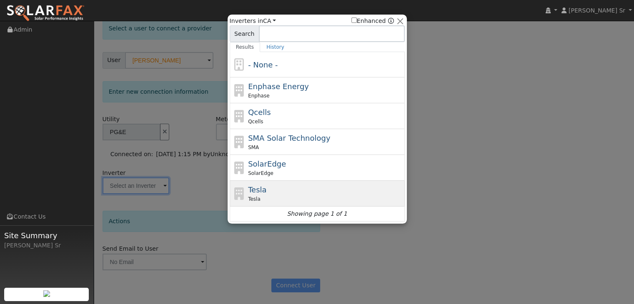 The height and width of the screenshot is (304, 634). Describe the element at coordinates (369, 21) in the screenshot. I see `label: Enhanced` at that location.